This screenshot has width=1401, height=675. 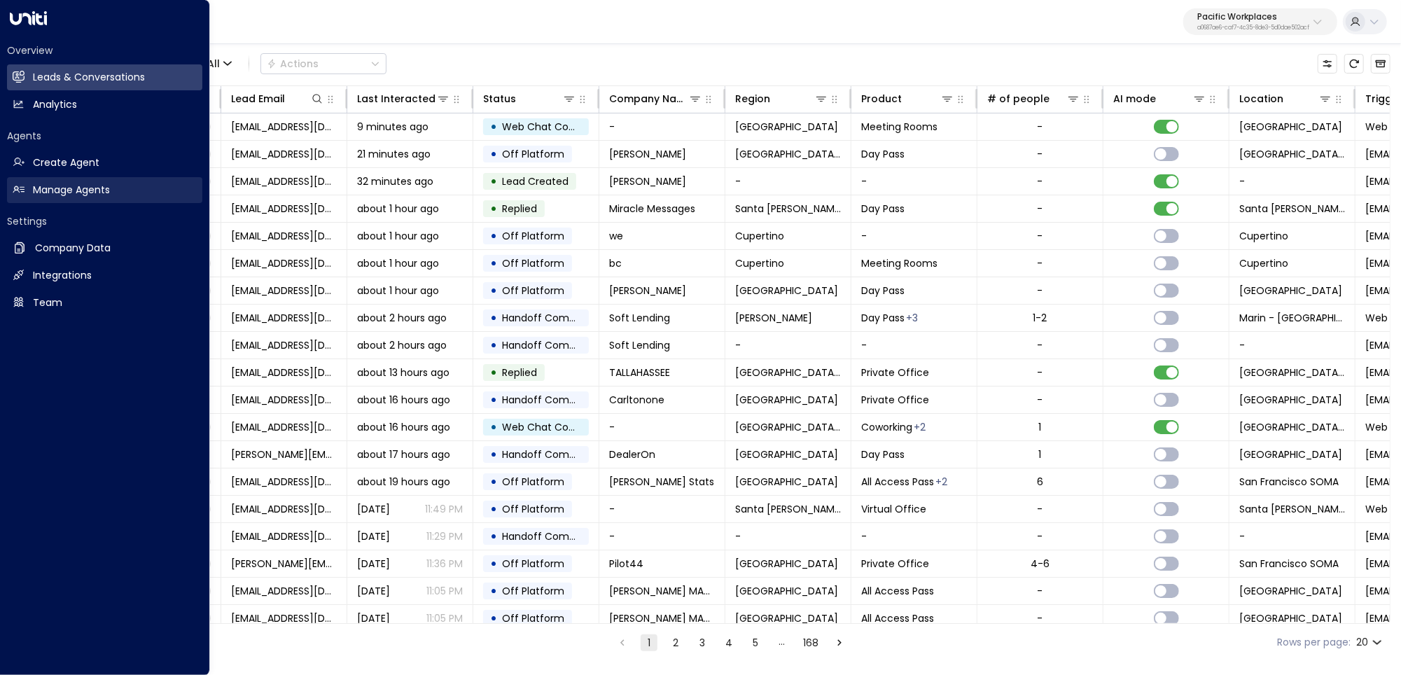 I want to click on span: San Francisco, so click(x=786, y=482).